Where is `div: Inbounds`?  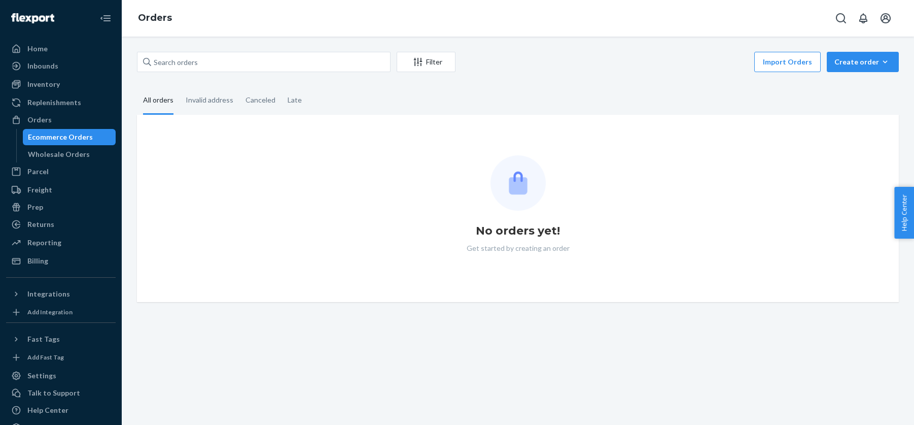 div: Inbounds is located at coordinates (43, 66).